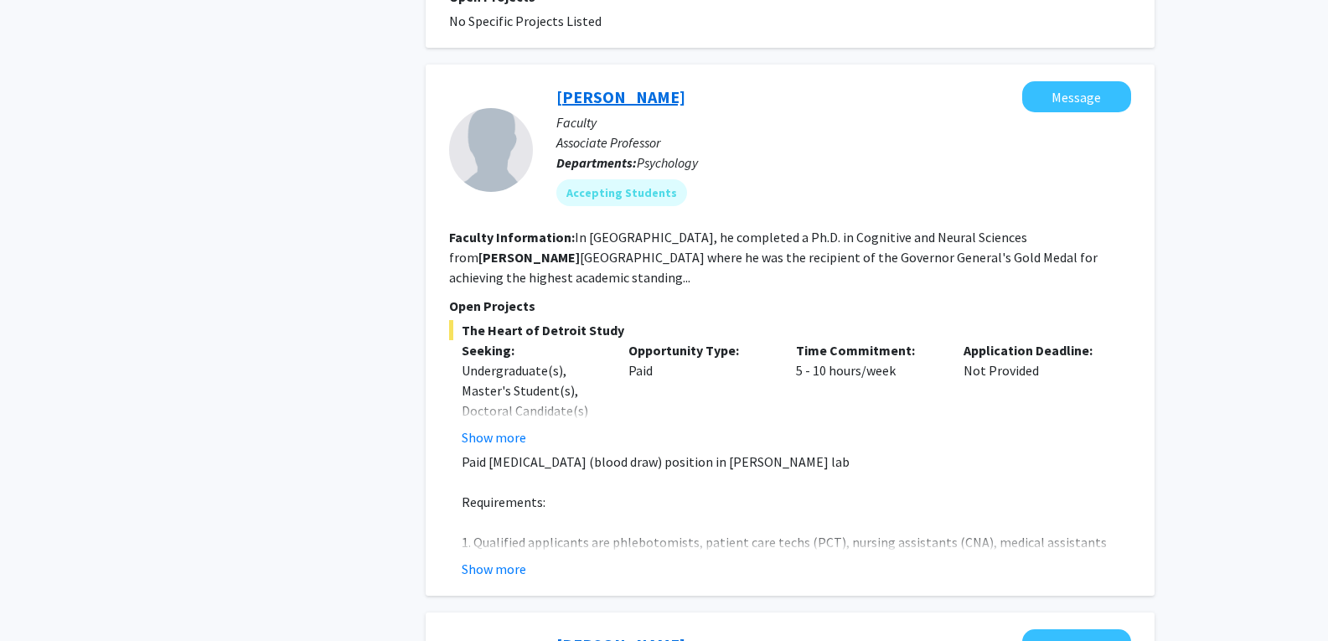  What do you see at coordinates (844, 142) in the screenshot?
I see `p: Associate Professor` at bounding box center [844, 142].